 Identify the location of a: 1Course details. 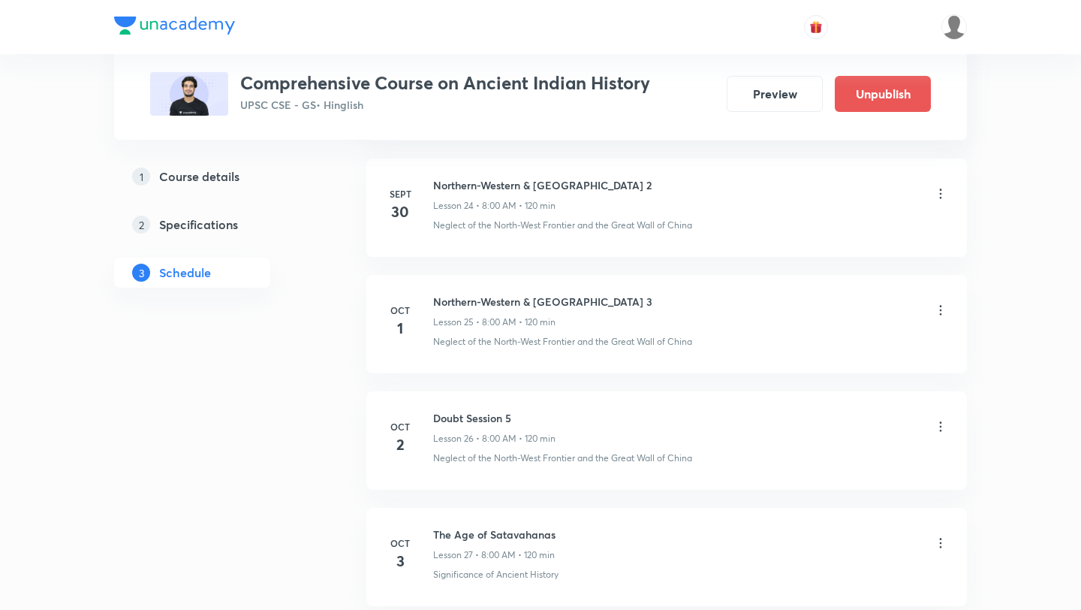
(216, 176).